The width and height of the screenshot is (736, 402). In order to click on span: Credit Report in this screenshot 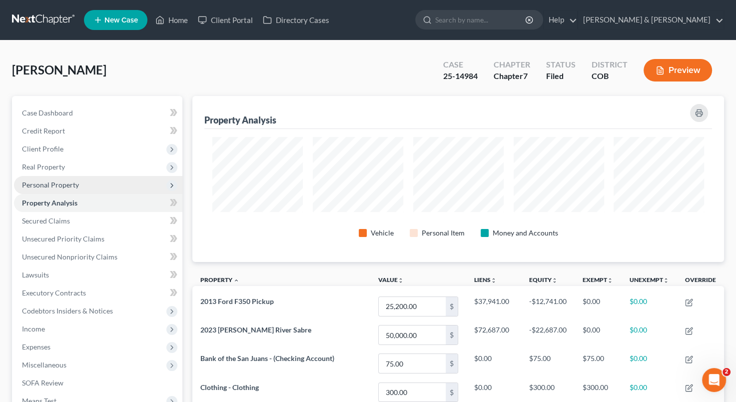, I will do `click(43, 130)`.